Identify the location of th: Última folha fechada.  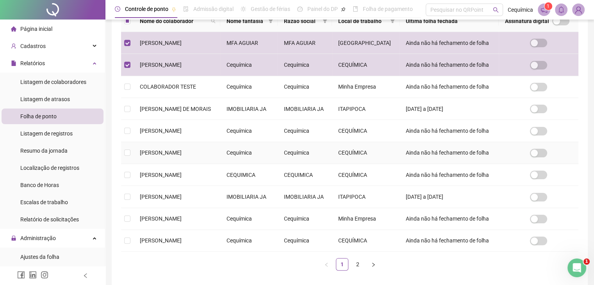
(449, 21).